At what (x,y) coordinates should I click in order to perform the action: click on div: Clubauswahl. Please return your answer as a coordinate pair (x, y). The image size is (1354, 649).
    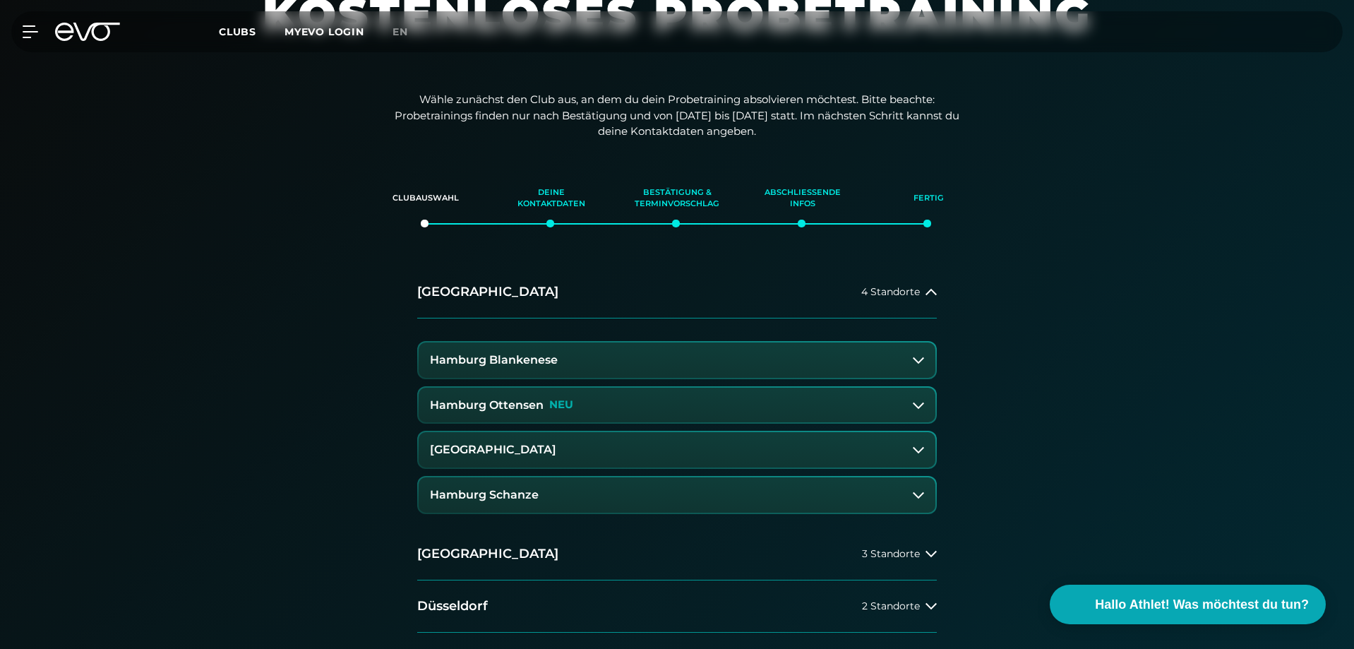
    Looking at the image, I should click on (426, 198).